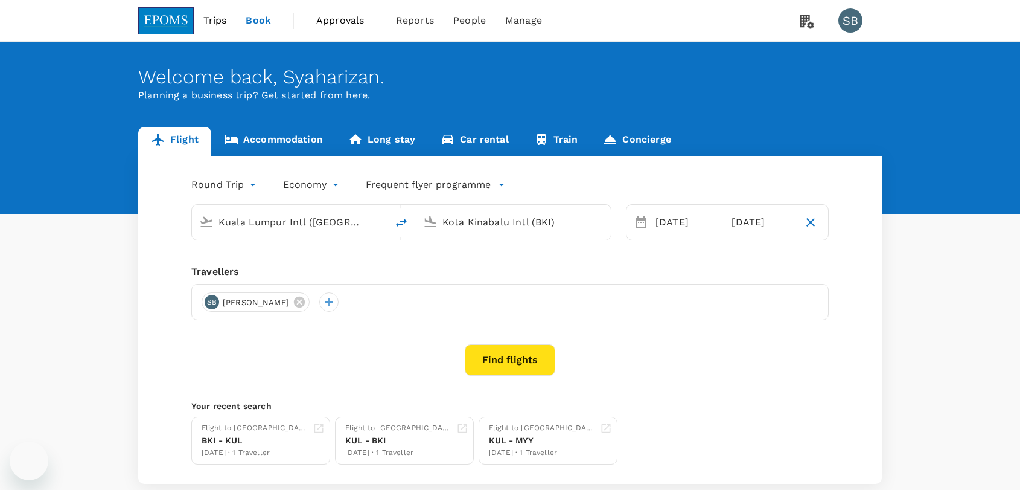 The image size is (1020, 490). What do you see at coordinates (510, 406) in the screenshot?
I see `p: Your recent search` at bounding box center [510, 406].